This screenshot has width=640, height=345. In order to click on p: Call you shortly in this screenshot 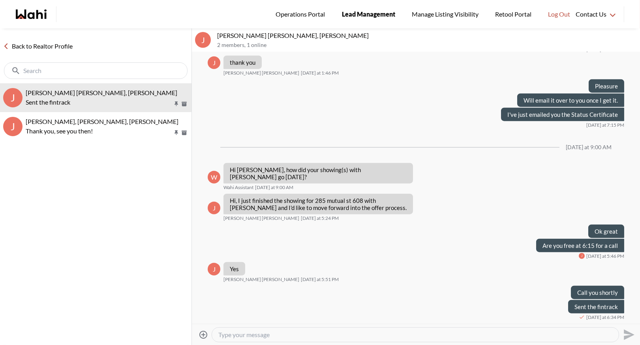, I will do `click(598, 293)`.